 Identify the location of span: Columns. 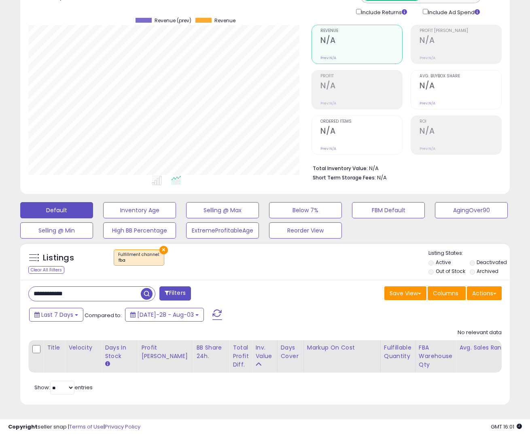
(446, 293).